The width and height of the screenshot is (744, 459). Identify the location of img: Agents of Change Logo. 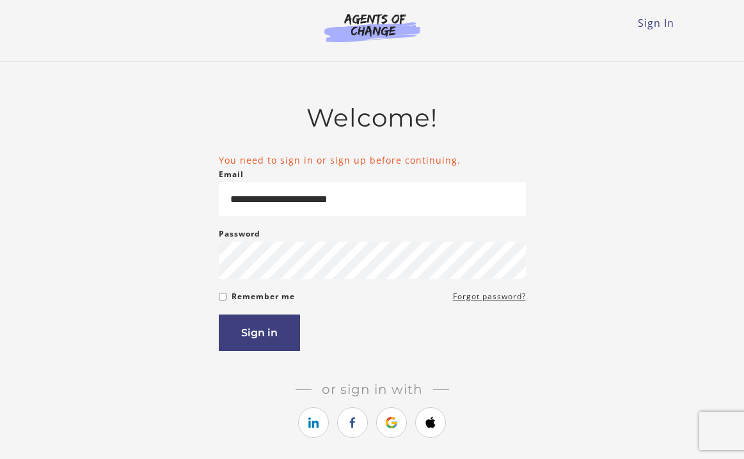
(372, 27).